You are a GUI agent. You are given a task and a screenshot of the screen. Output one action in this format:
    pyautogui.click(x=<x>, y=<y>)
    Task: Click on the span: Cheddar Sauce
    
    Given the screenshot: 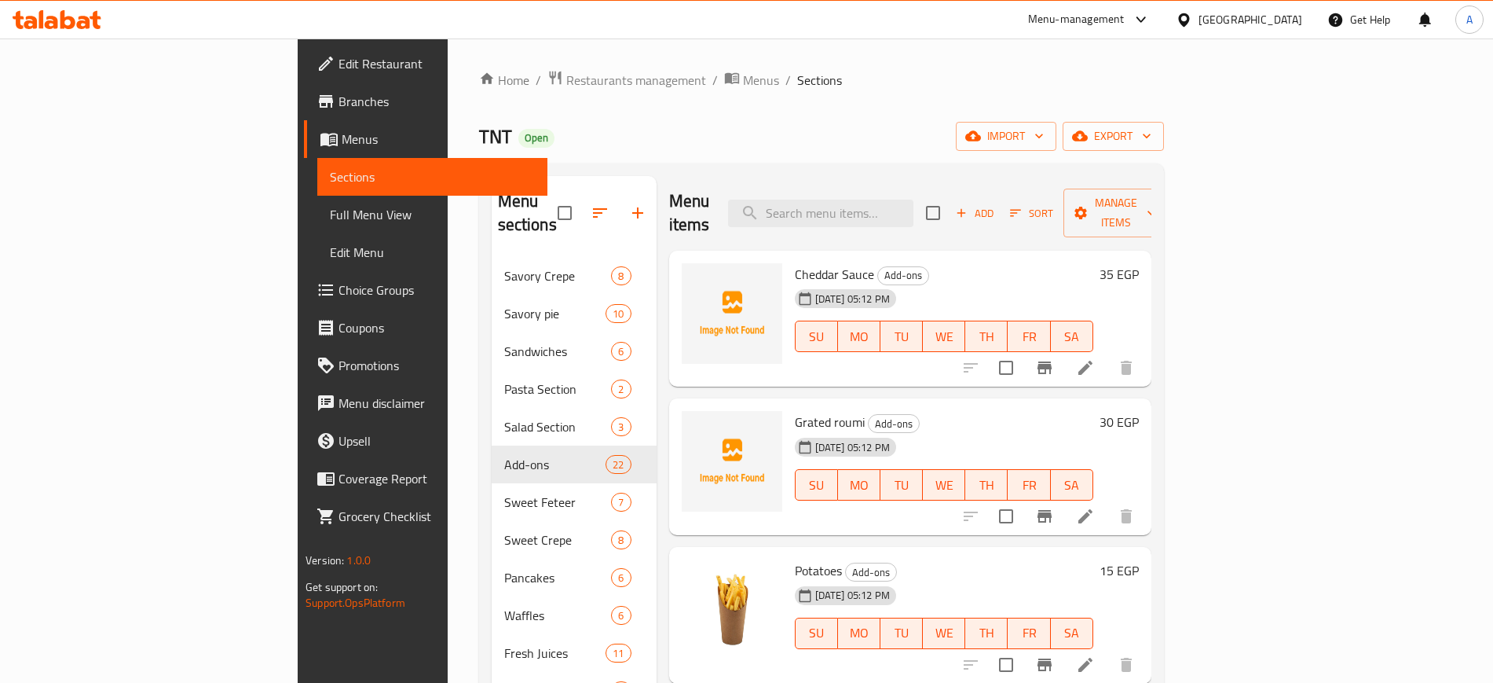 What is the action you would take?
    pyautogui.click(x=834, y=274)
    